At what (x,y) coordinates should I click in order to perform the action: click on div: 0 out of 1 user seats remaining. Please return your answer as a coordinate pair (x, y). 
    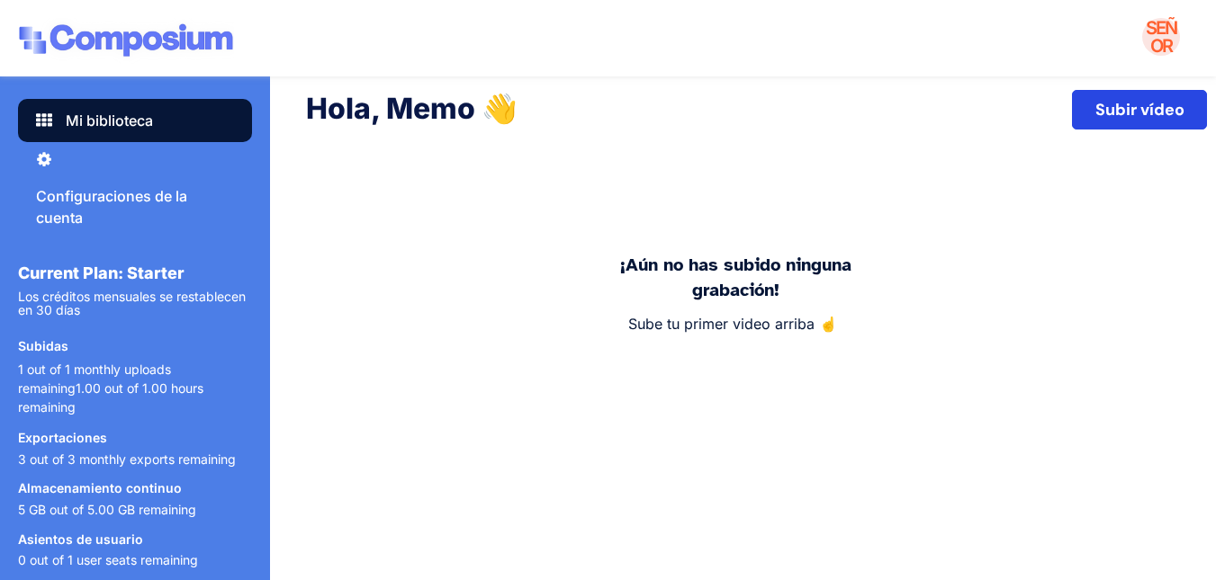
    Looking at the image, I should click on (108, 561).